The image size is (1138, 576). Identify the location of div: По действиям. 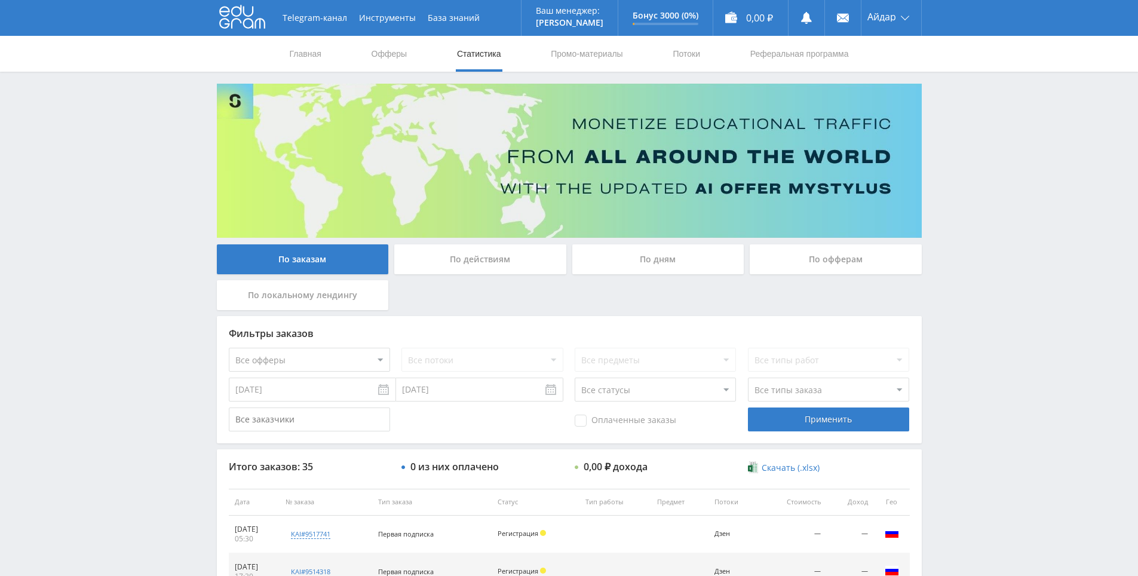
(480, 259).